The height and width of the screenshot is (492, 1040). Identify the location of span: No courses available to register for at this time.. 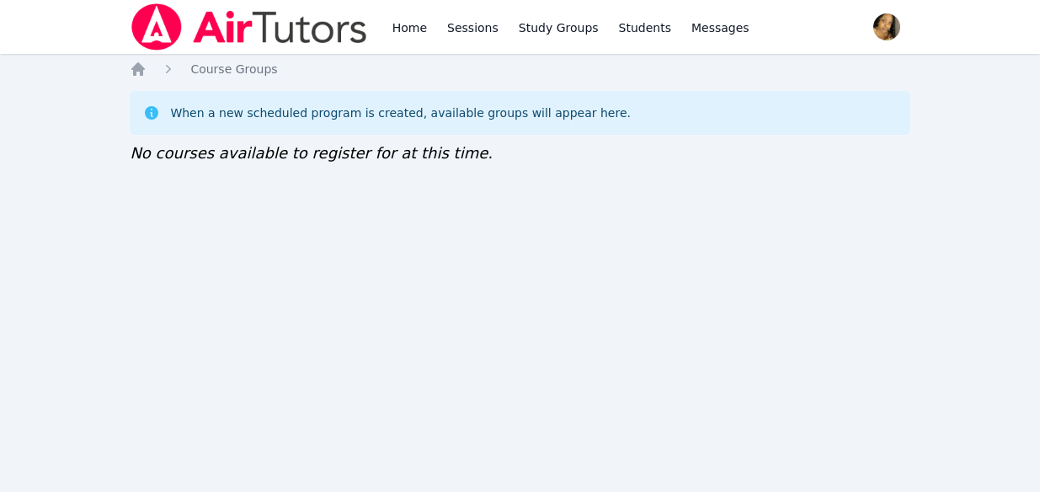
(311, 152).